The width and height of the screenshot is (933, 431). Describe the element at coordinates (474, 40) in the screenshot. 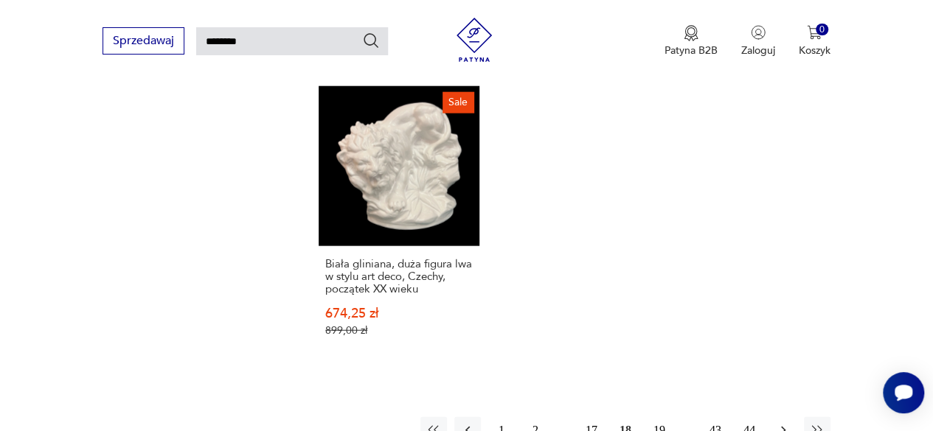

I see `img: Patyna - sklep z meblami i dekoracjami vintage` at that location.